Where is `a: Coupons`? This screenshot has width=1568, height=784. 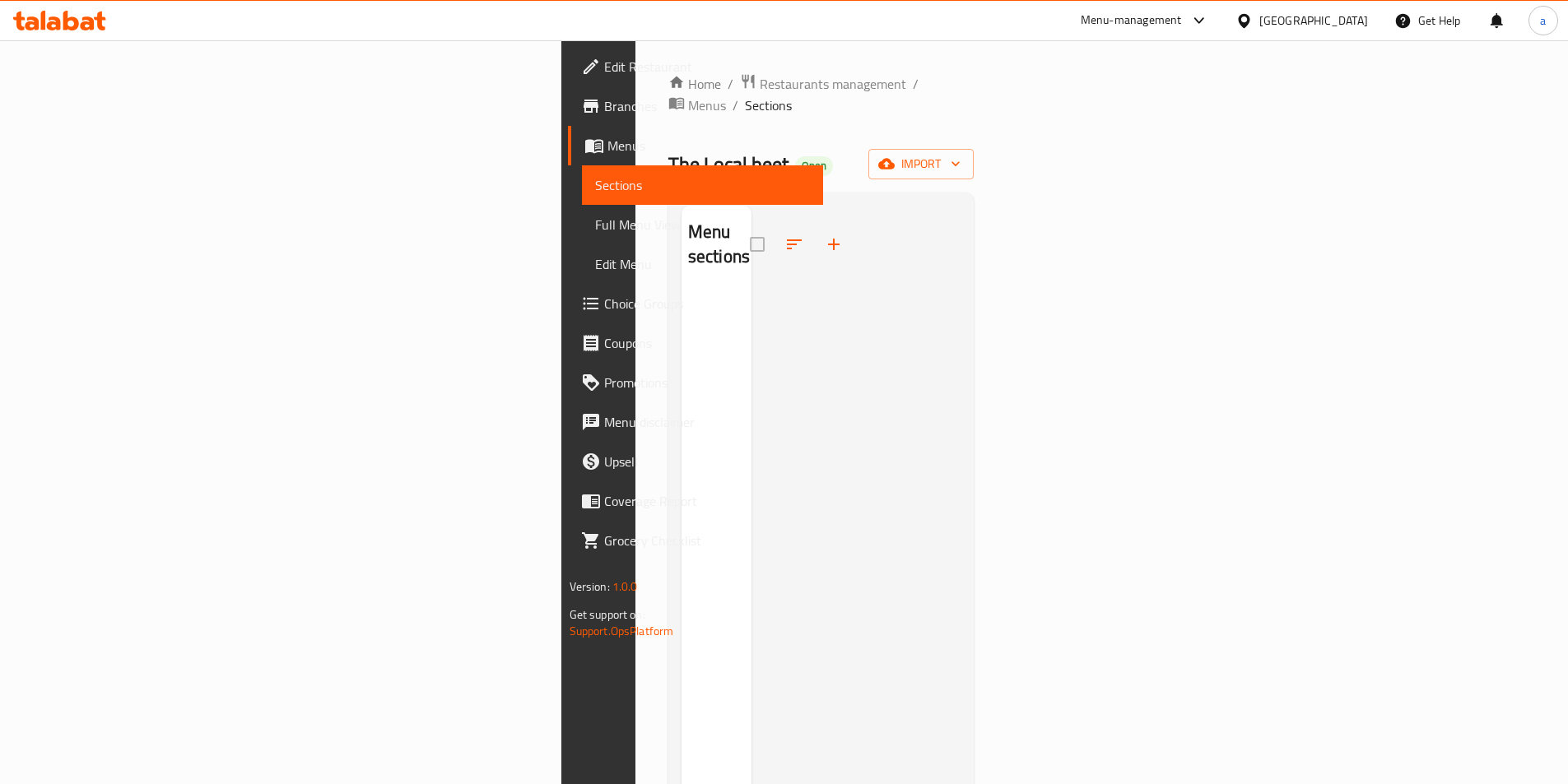
a: Coupons is located at coordinates (695, 343).